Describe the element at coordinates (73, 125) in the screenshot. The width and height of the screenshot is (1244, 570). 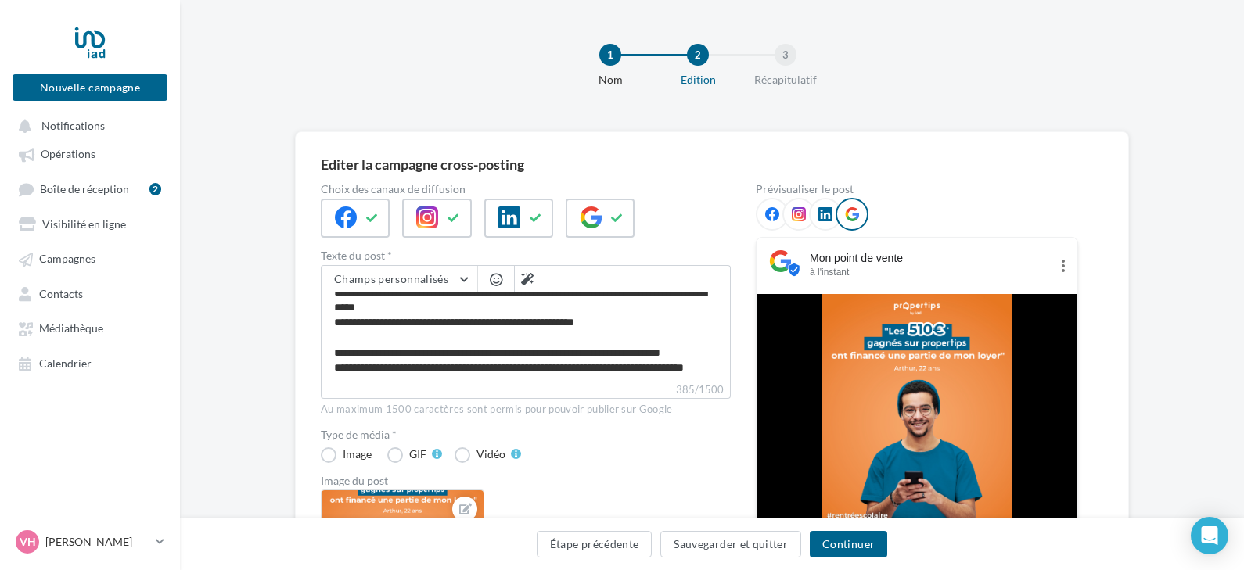
I see `span: Notifications` at that location.